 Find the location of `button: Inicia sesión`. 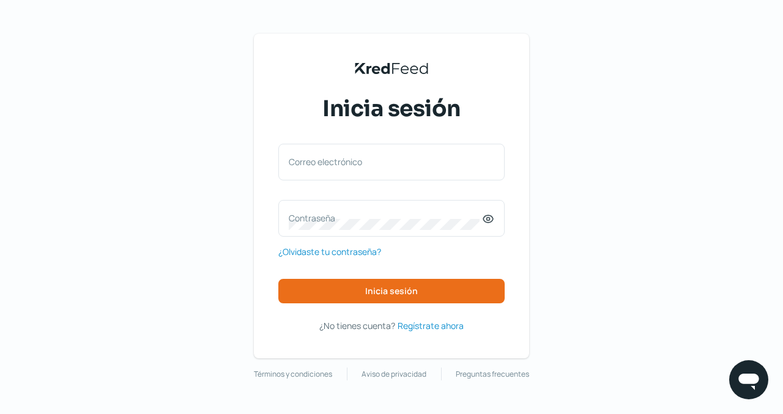

button: Inicia sesión is located at coordinates (392, 291).